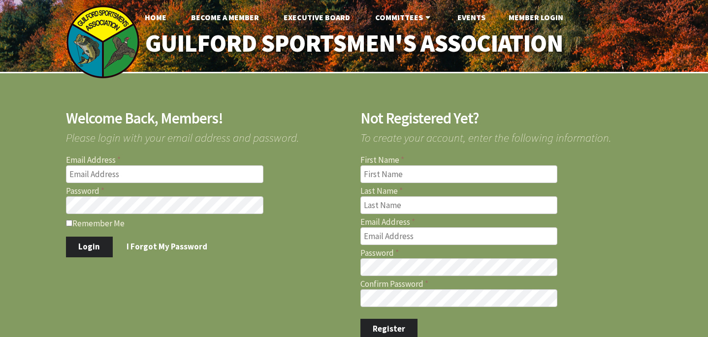 This screenshot has width=708, height=337. Describe the element at coordinates (501, 118) in the screenshot. I see `h2: Not Registered Yet?` at that location.